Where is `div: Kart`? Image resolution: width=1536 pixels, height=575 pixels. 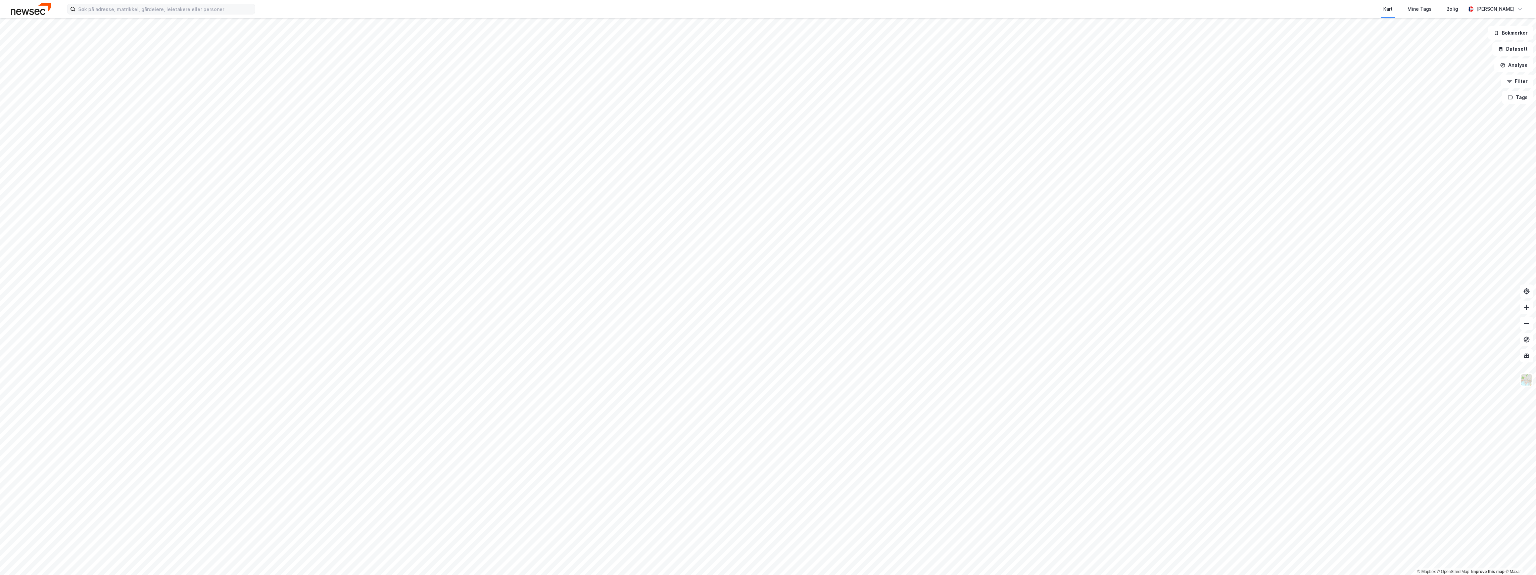 div: Kart is located at coordinates (1388, 9).